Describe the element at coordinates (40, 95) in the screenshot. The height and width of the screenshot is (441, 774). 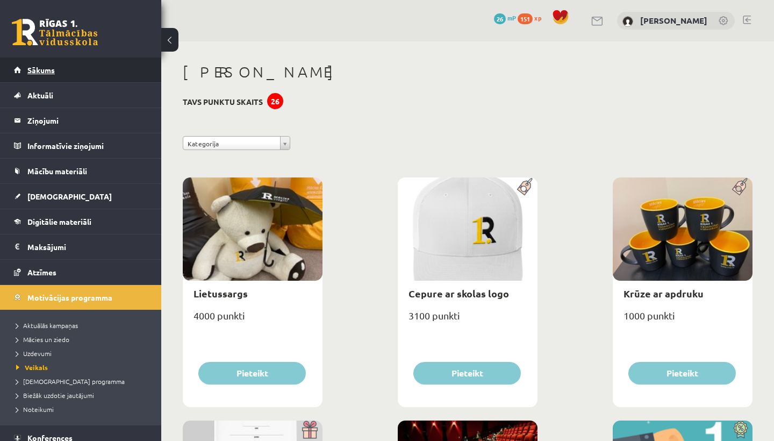
I see `span: Aktuāli` at that location.